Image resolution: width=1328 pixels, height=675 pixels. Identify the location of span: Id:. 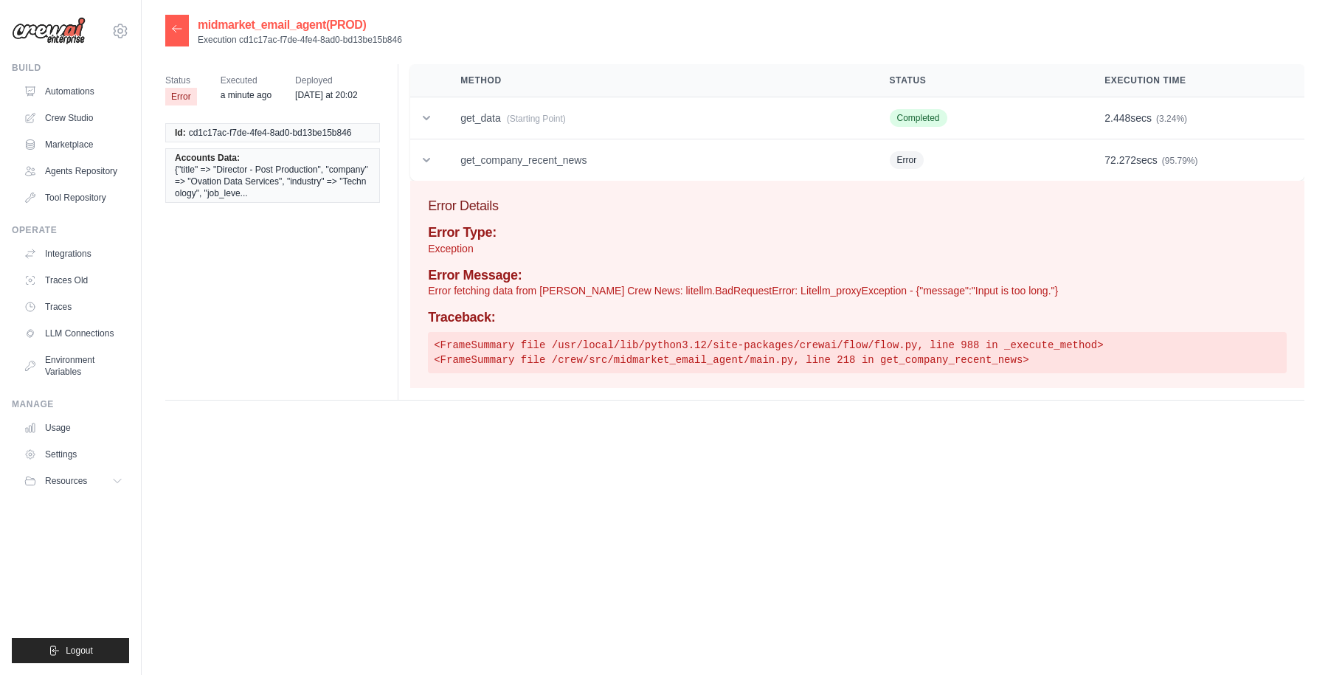
(180, 133).